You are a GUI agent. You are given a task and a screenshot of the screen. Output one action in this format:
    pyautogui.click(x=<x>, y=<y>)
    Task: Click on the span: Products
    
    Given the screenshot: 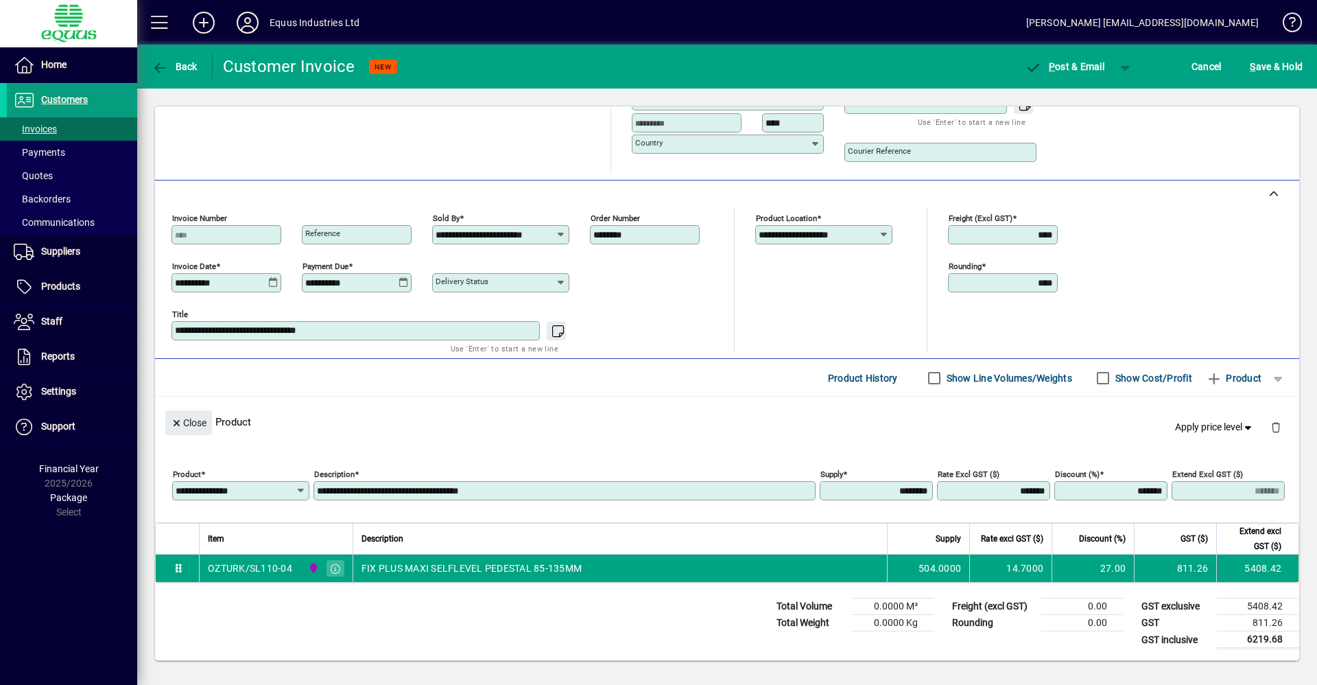 What is the action you would take?
    pyautogui.click(x=60, y=286)
    